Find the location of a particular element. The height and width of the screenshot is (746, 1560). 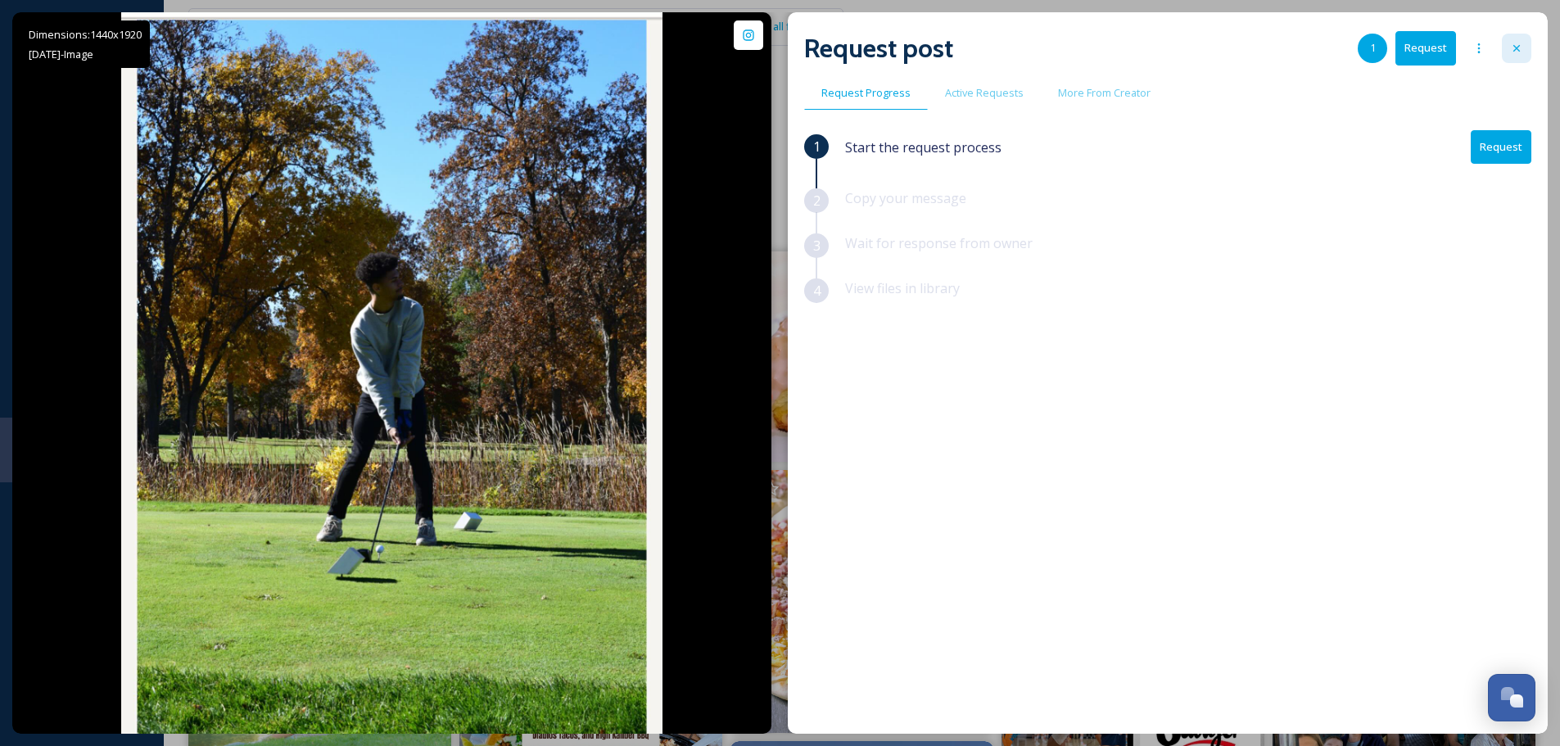

h2: Request post is located at coordinates (879, 48).